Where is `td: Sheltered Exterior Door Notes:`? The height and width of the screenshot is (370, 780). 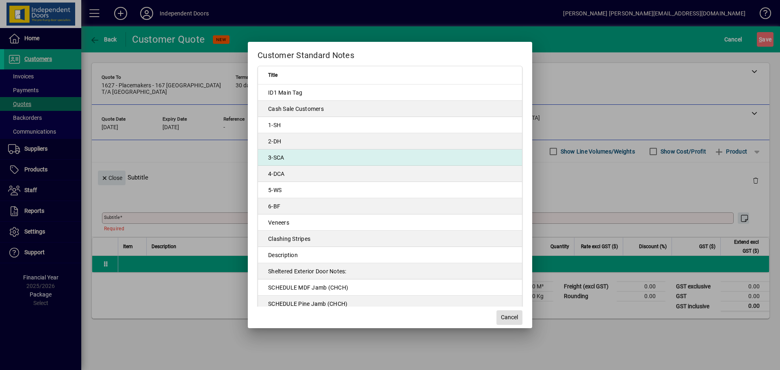
td: Sheltered Exterior Door Notes: is located at coordinates (390, 271).